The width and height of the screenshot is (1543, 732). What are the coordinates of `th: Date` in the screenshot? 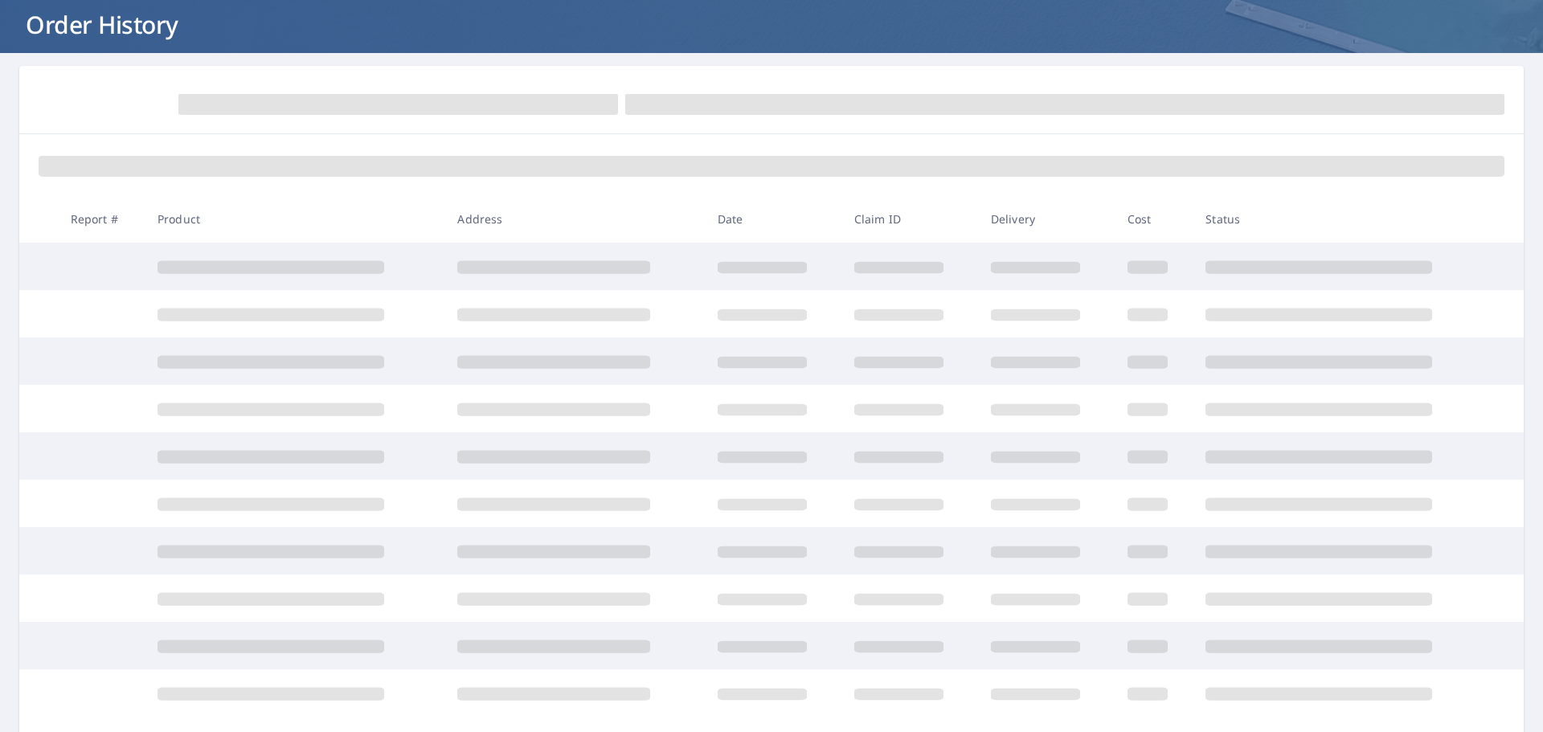 It's located at (773, 219).